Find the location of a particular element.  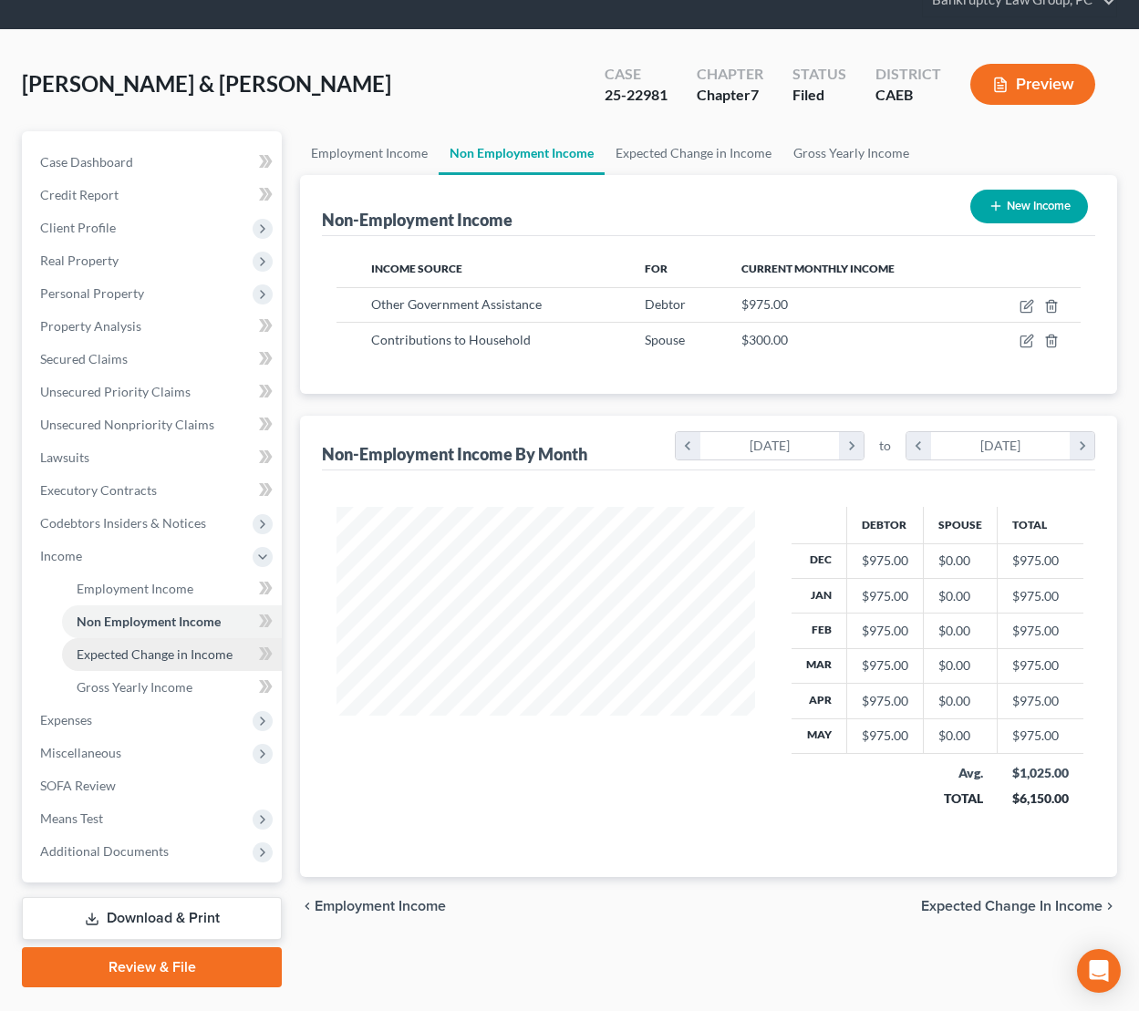

span: SOFA Review is located at coordinates (78, 785).